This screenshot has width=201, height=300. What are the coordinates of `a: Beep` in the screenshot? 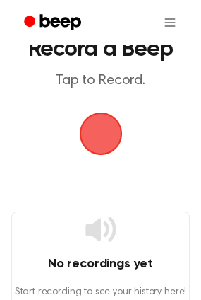 It's located at (54, 23).